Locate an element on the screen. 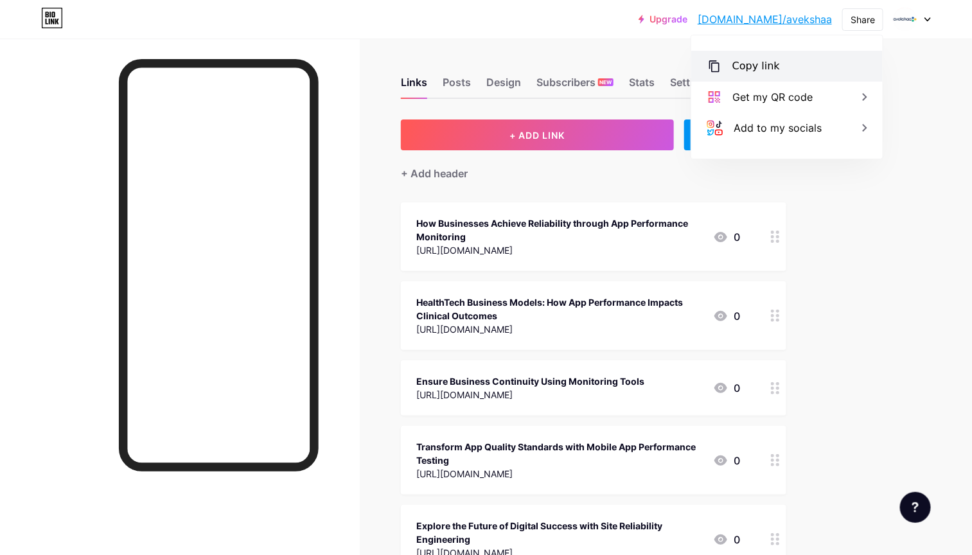 The height and width of the screenshot is (555, 972). div: Settings is located at coordinates (690, 86).